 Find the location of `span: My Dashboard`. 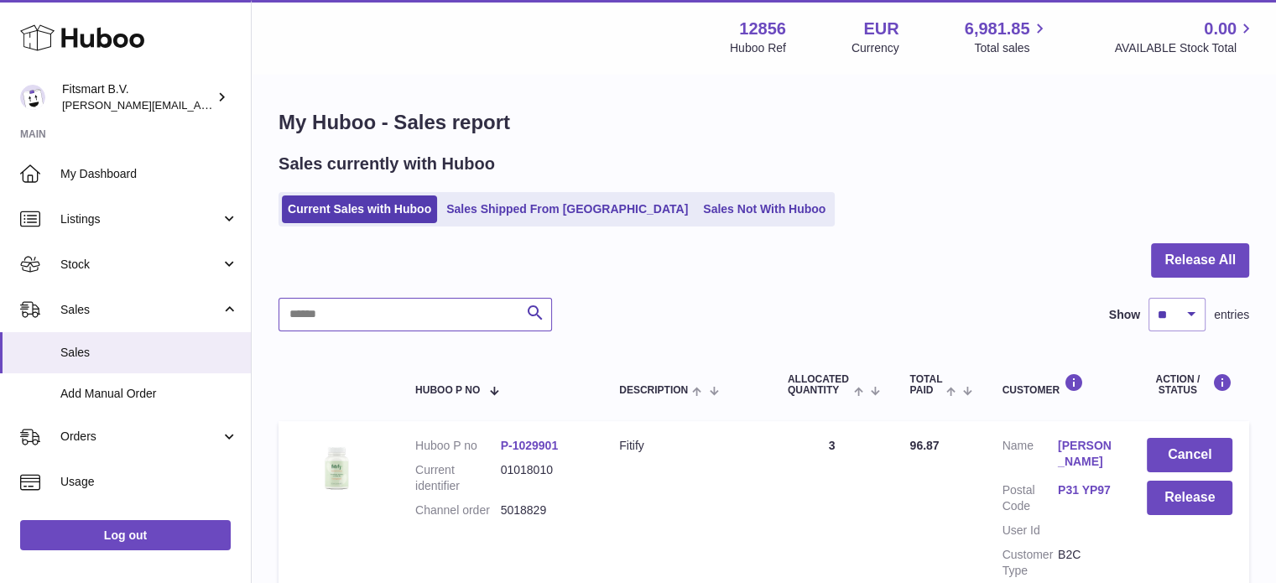

span: My Dashboard is located at coordinates (149, 174).